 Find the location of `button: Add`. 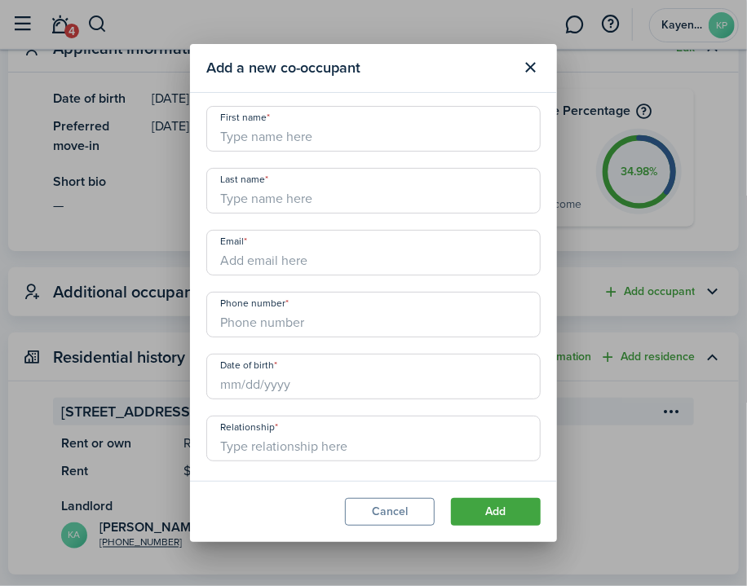

button: Add is located at coordinates (495, 512).